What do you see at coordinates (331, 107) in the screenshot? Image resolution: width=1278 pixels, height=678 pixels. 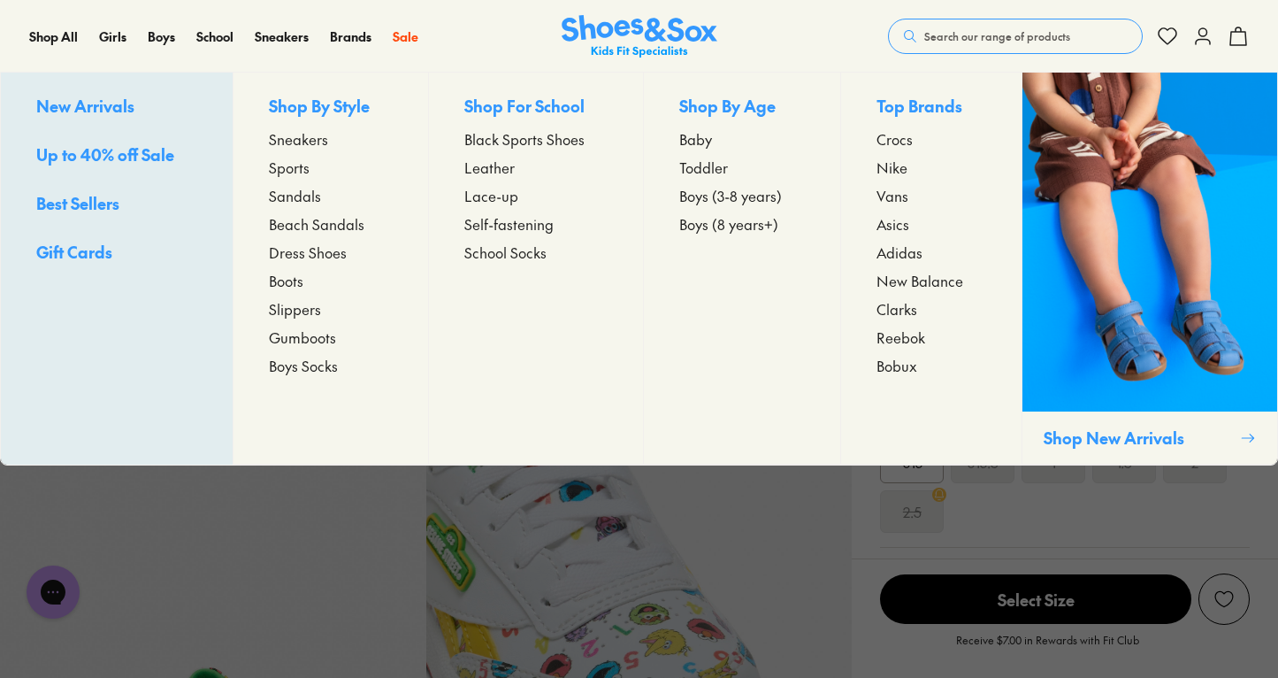 I see `p: Shop By Style` at bounding box center [331, 107].